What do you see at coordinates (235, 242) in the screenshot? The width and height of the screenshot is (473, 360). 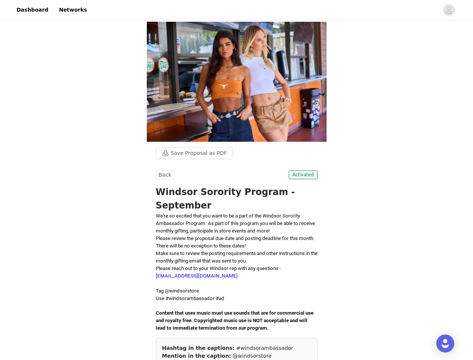 I see `span: Please review the proposal due date and posting deadline for this month. There will be no excepti...` at bounding box center [235, 242].